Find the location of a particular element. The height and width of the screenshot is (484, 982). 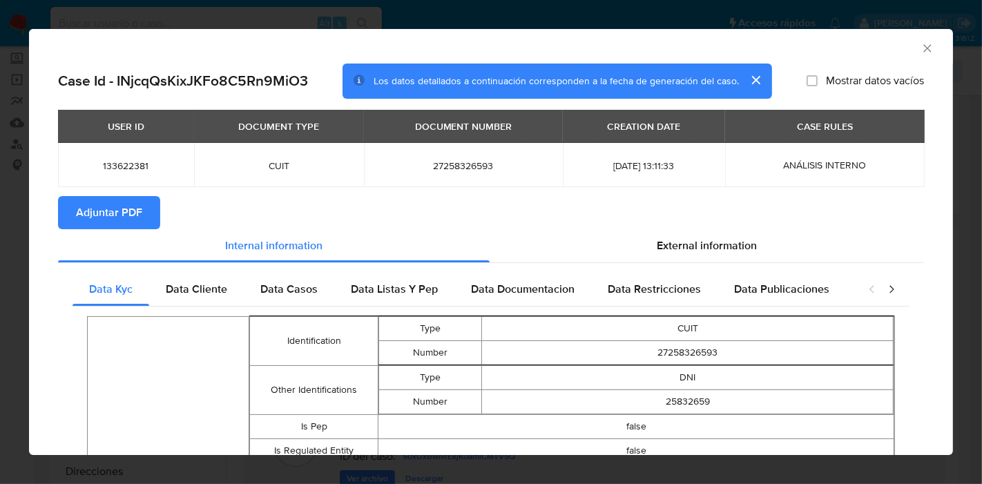

span: Data Kyc is located at coordinates (110, 289).